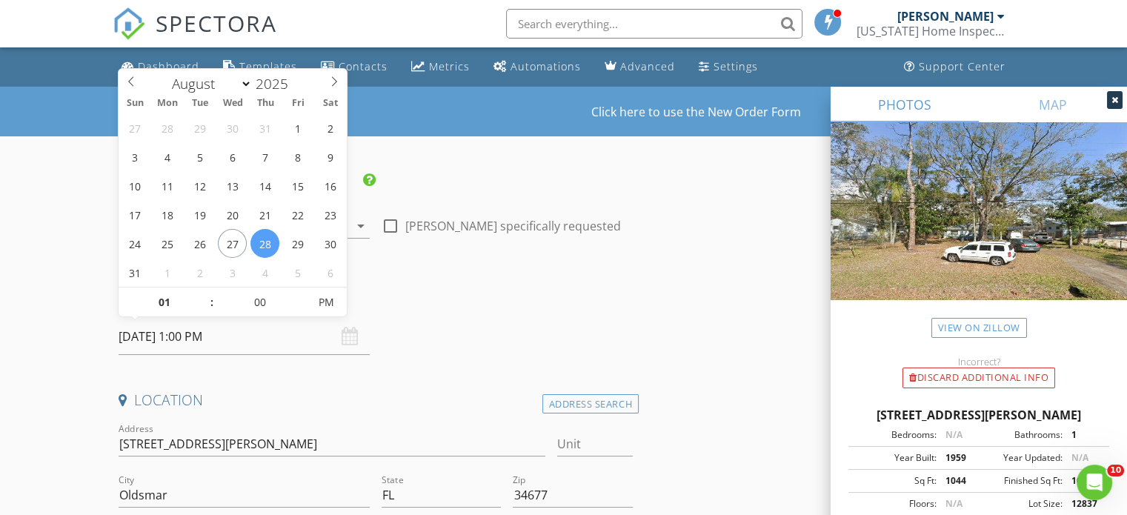 The image size is (1127, 515). Describe the element at coordinates (167, 214) in the screenshot. I see `span: August 18, 2025` at that location.